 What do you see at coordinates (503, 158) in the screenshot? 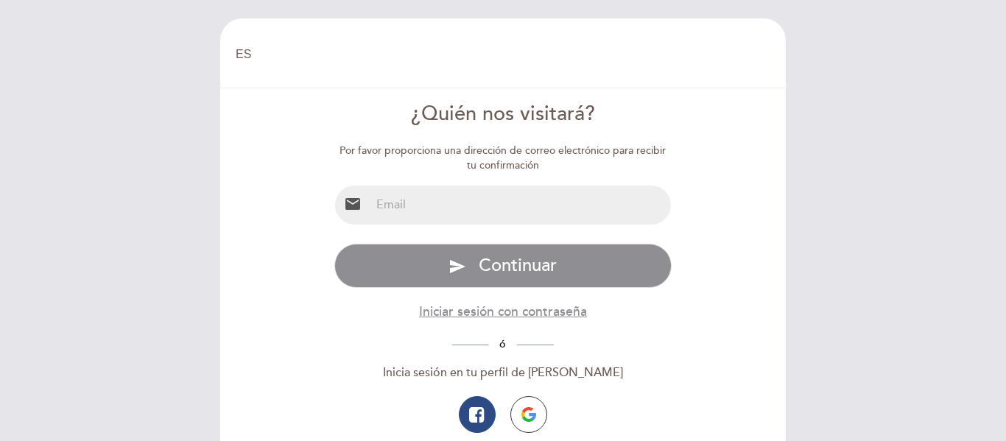
I see `div: Por favor proporciona una dirección de correo electrónico para recibir tu confirmación` at bounding box center [503, 158].